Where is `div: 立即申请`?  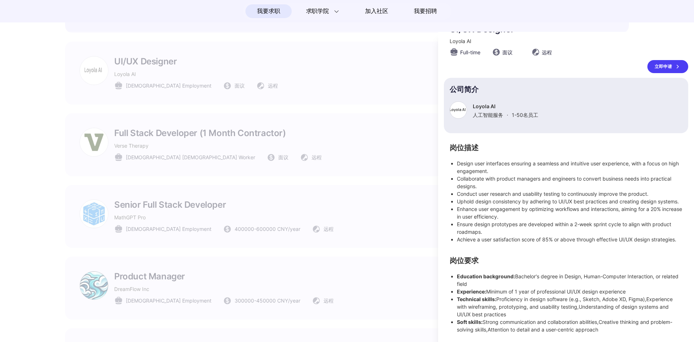
div: 立即申请 is located at coordinates (668, 67).